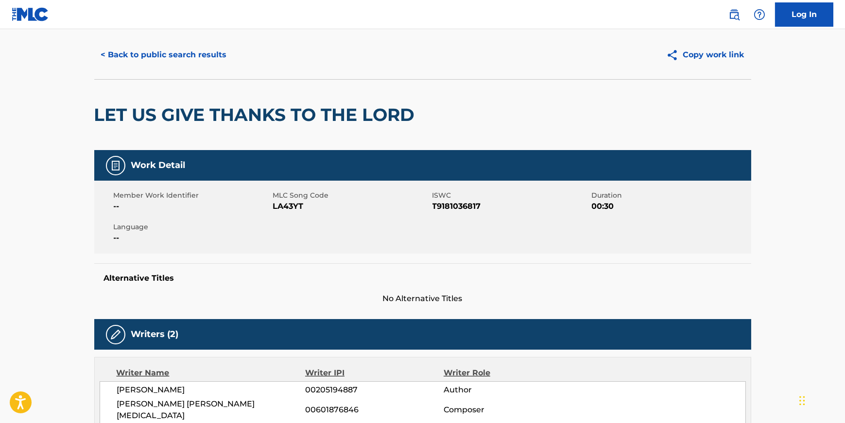 The height and width of the screenshot is (423, 845). I want to click on a: Public Search, so click(734, 15).